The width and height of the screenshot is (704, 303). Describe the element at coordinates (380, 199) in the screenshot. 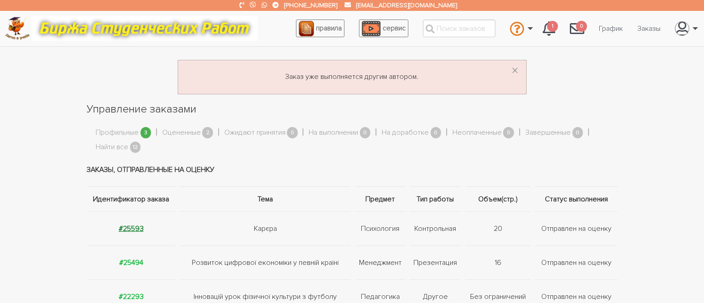

I see `th: Предмет` at that location.